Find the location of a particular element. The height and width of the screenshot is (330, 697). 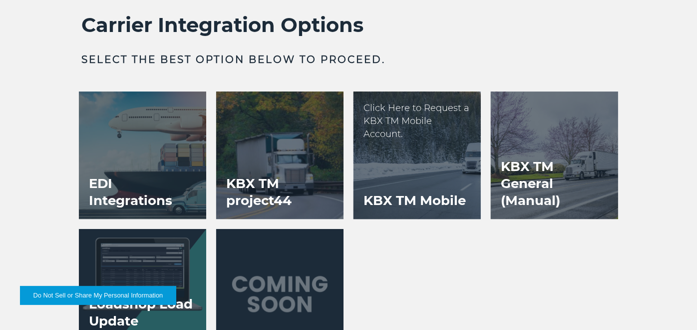

a: KBX TM General (Manual) is located at coordinates (554, 155).